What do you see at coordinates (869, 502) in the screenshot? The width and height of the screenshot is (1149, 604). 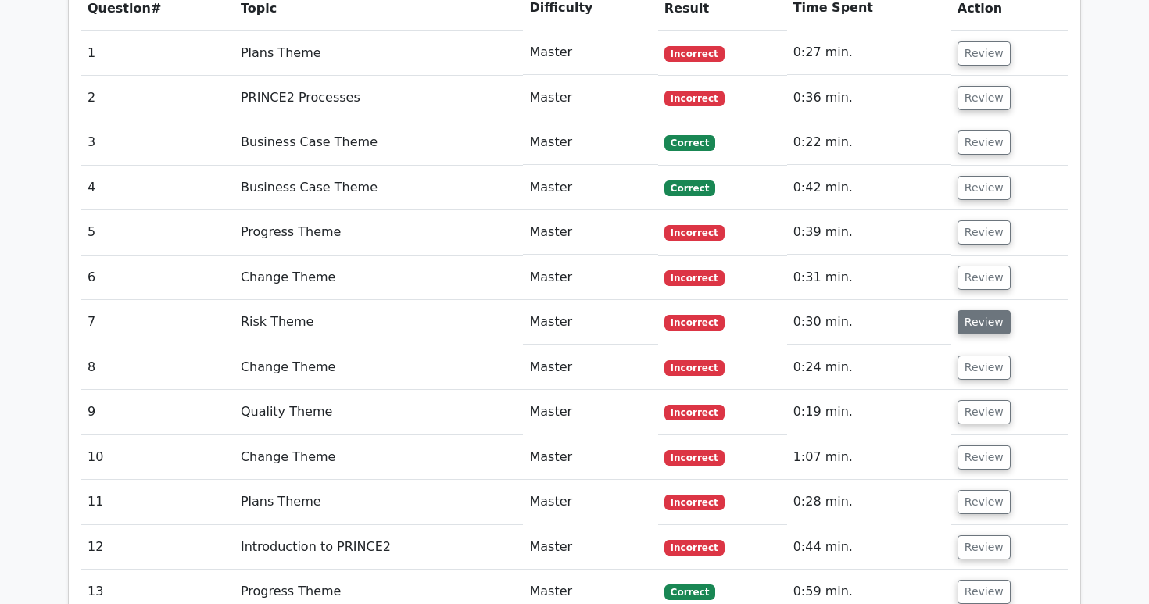 I see `td: 0:28 min.` at bounding box center [869, 502].